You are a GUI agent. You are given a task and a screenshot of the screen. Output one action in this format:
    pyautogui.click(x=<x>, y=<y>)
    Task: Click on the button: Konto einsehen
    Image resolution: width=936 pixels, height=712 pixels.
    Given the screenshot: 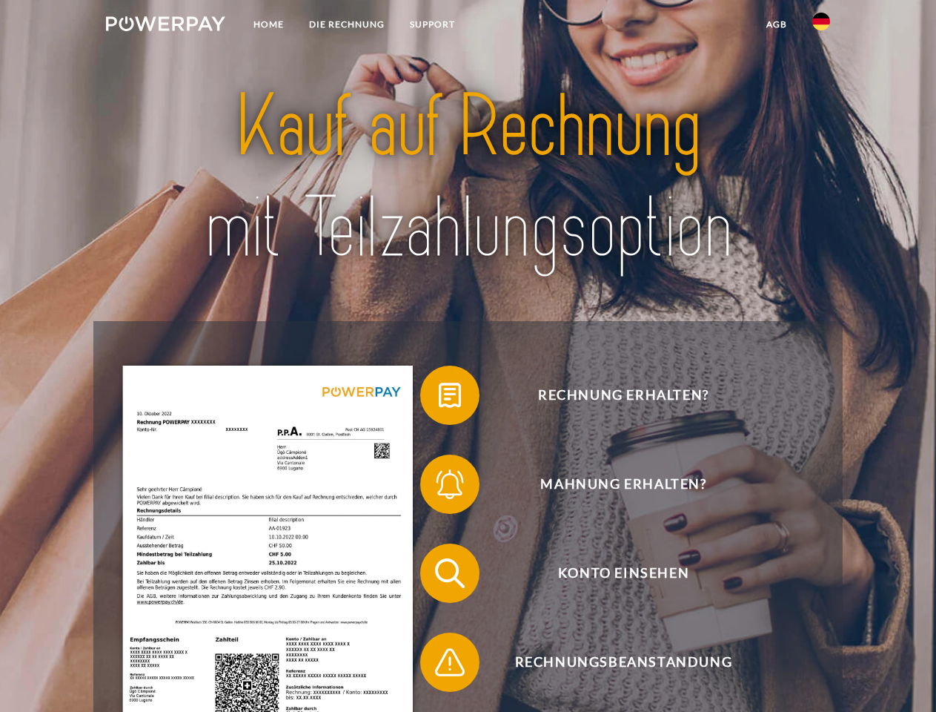 What is the action you would take?
    pyautogui.click(x=613, y=573)
    